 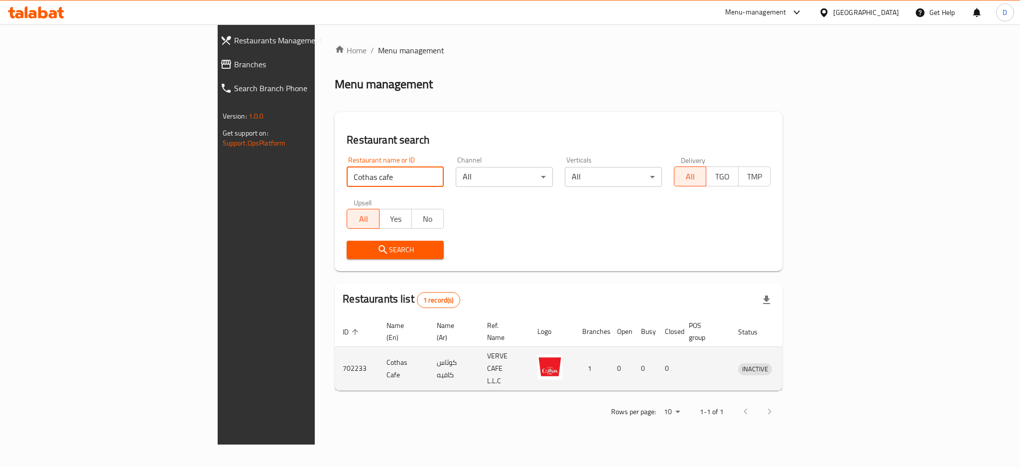 What do you see at coordinates (395, 219) in the screenshot?
I see `button: Yes` at bounding box center [395, 219].